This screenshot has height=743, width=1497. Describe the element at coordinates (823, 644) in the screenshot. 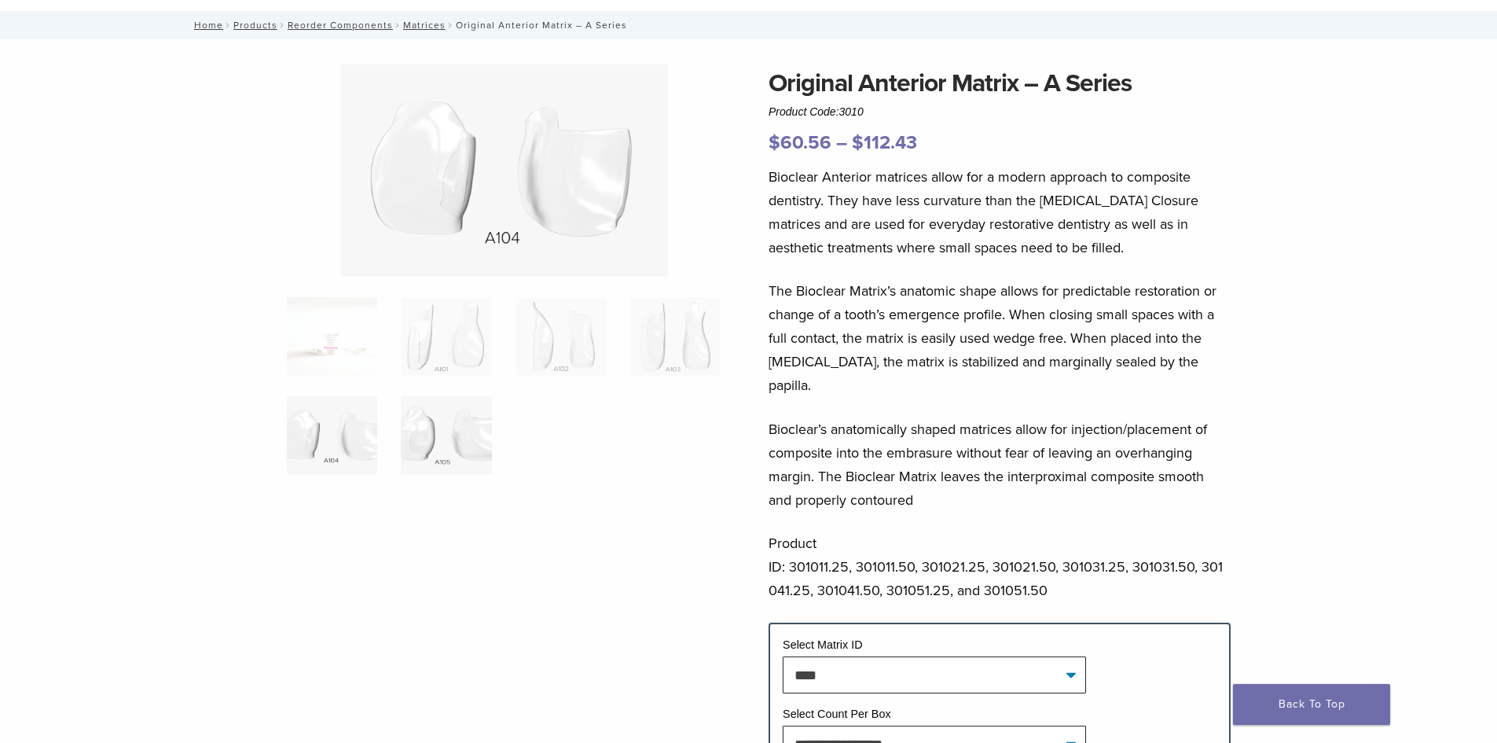

I see `label: Select Matrix ID` at that location.